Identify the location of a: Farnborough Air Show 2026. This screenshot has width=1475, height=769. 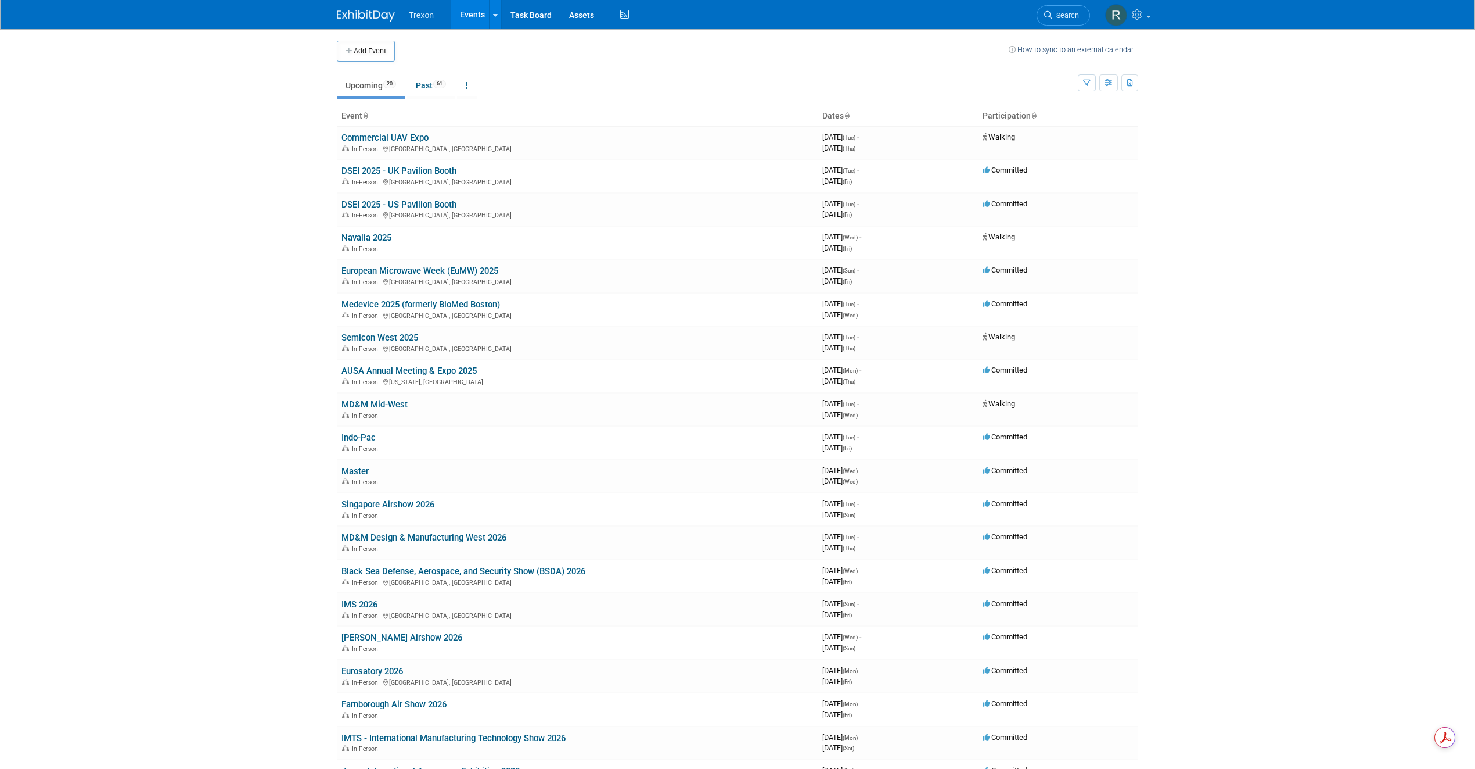
(394, 704).